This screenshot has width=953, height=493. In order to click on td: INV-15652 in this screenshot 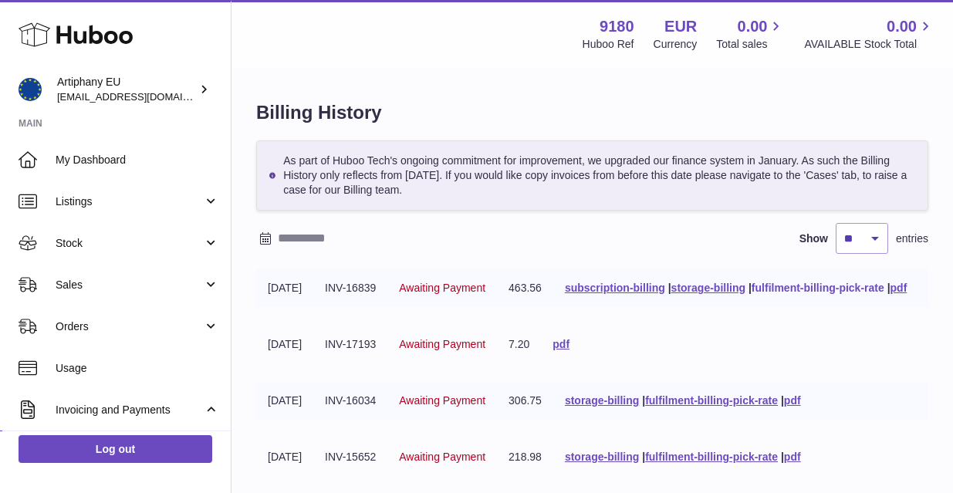, I will do `click(350, 457)`.